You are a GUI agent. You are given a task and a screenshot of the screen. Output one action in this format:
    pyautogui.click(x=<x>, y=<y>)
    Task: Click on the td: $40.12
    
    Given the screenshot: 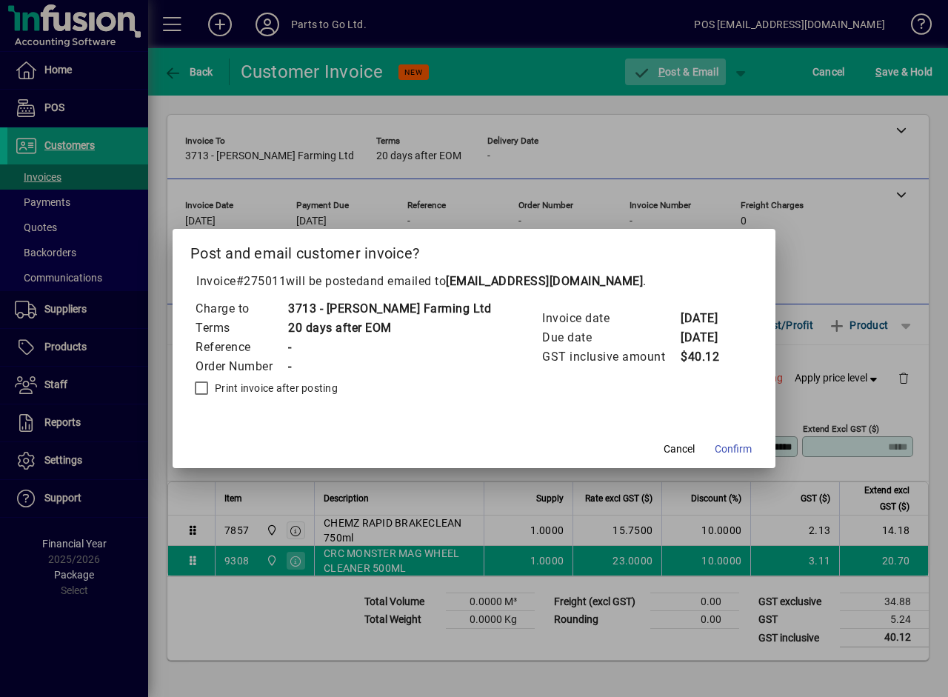 What is the action you would take?
    pyautogui.click(x=710, y=357)
    